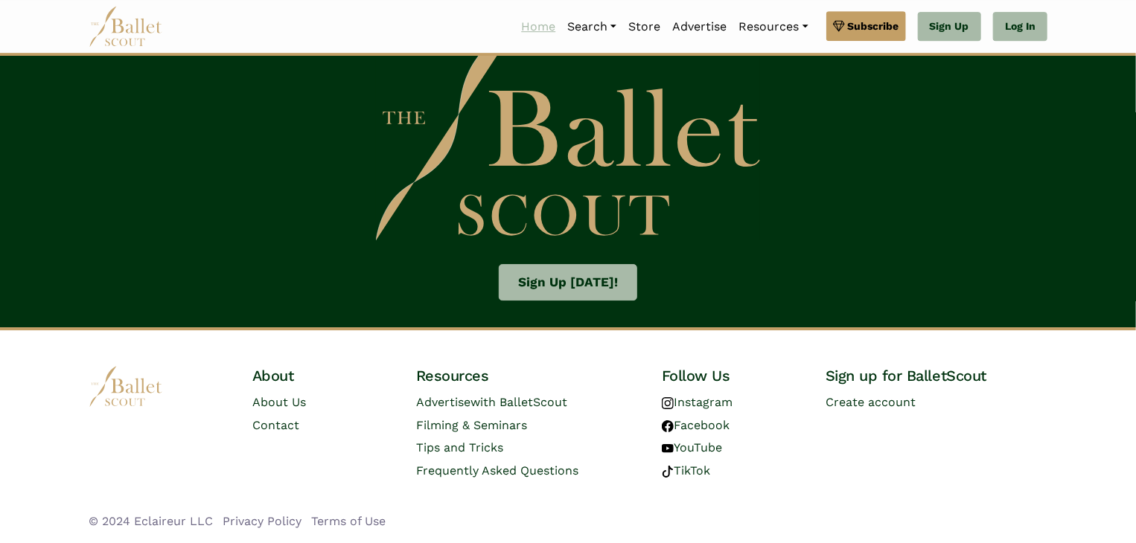  Describe the element at coordinates (667, 403) in the screenshot. I see `img: instagram logo` at that location.